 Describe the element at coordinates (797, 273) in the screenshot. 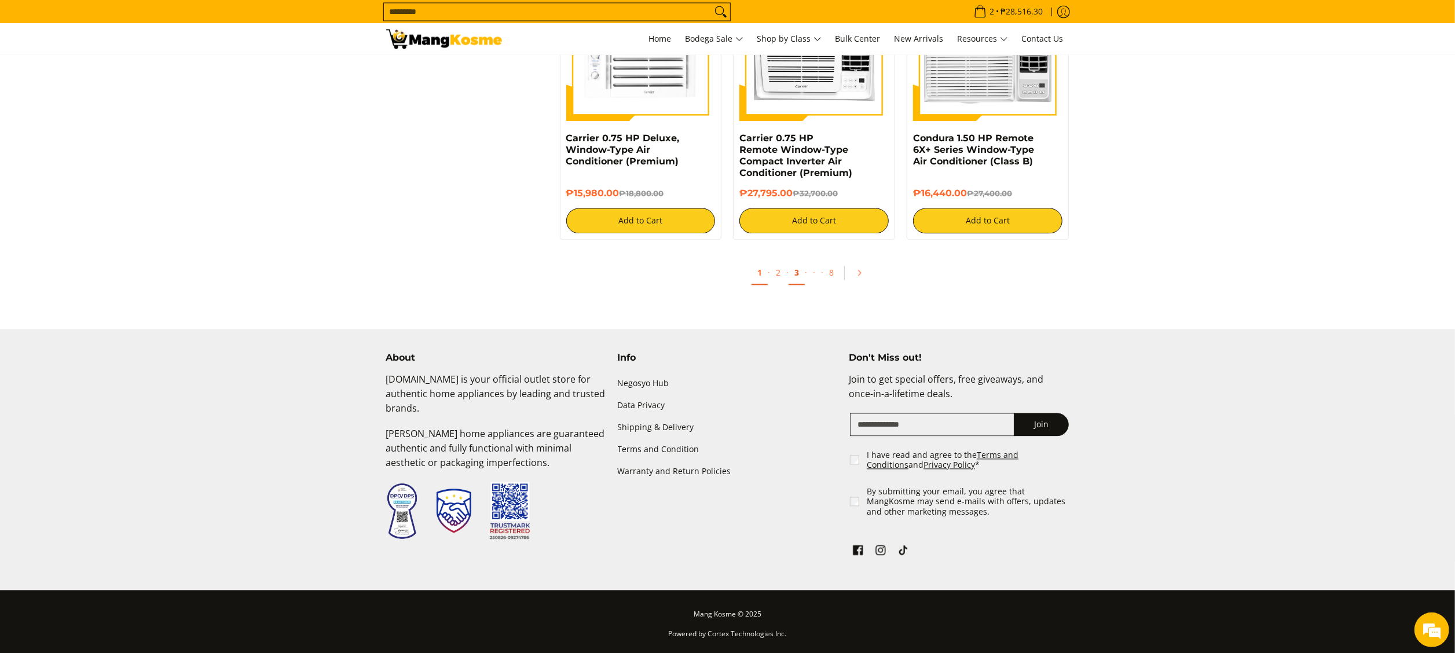

I see `a: 3` at that location.